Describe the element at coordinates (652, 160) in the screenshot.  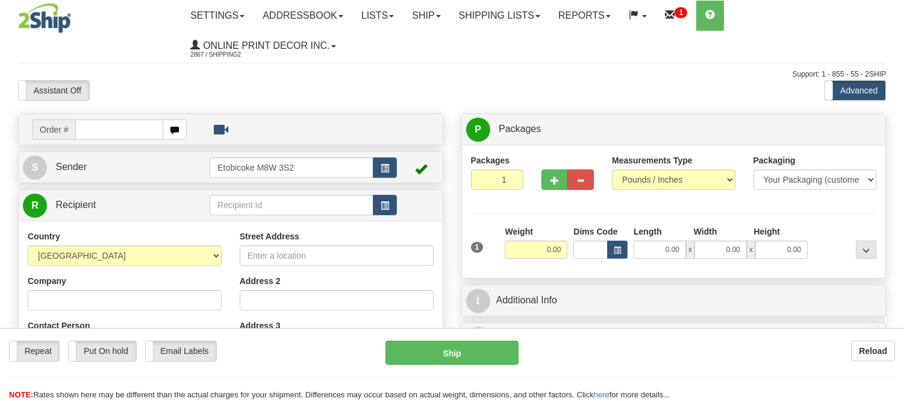
I see `label: Measurements Type` at that location.